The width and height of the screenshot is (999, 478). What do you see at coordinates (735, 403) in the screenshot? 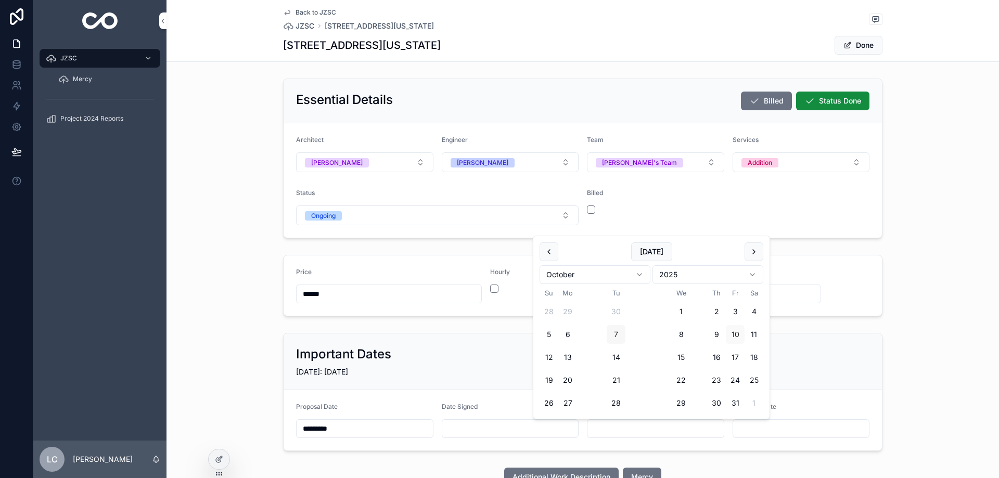
I see `button: Friday, October 31st, 2025` at bounding box center [735, 403].